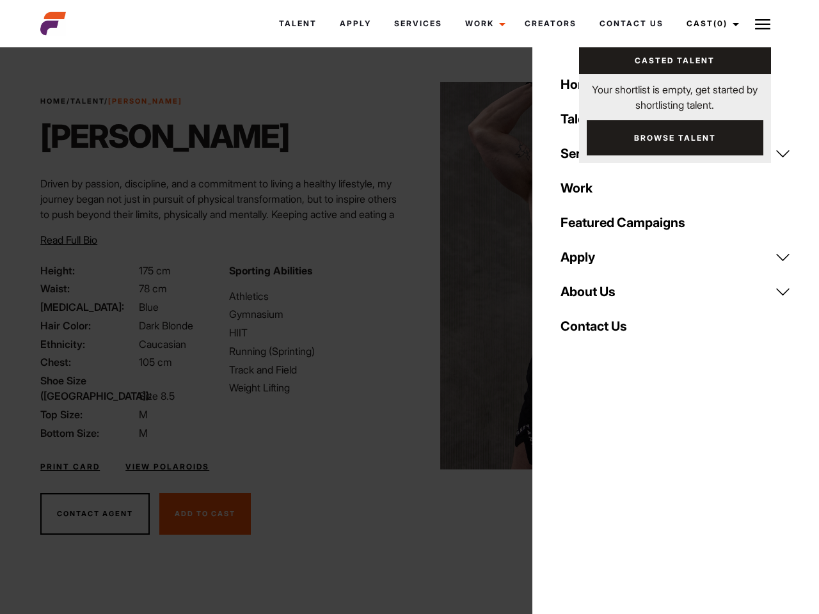 The width and height of the screenshot is (819, 614). I want to click on li: Weight Lifting, so click(315, 388).